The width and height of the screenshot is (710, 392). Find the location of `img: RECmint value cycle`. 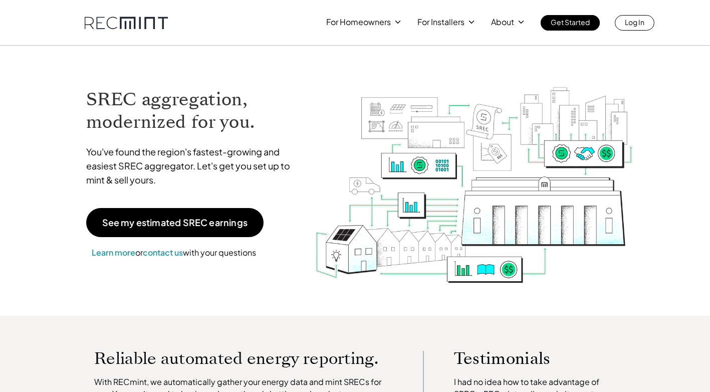

img: RECmint value cycle is located at coordinates (474, 173).